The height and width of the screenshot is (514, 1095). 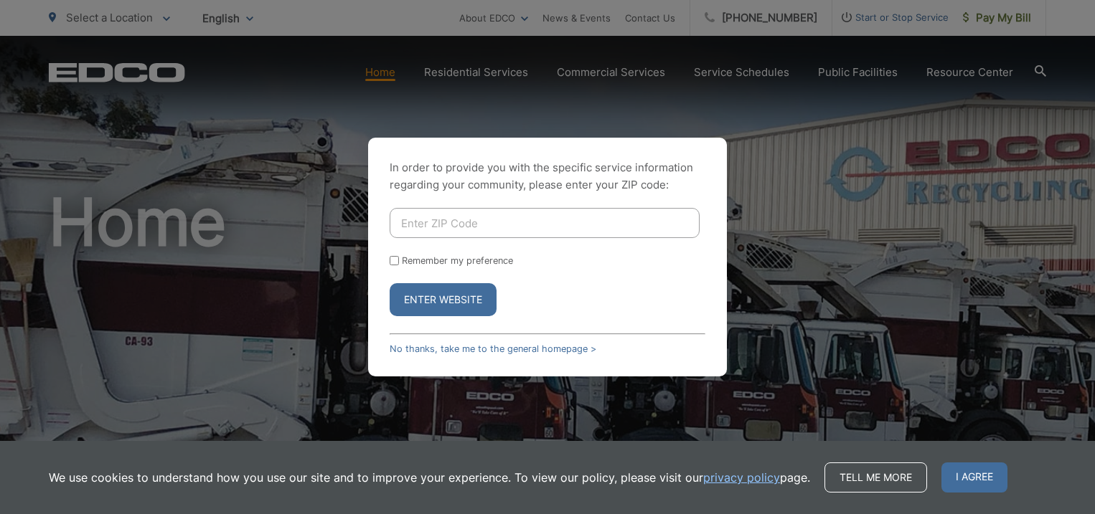 What do you see at coordinates (429, 478) in the screenshot?
I see `p: We use cookies to understand how you use our site and to improve your experience. To view our pol...` at bounding box center [429, 478].